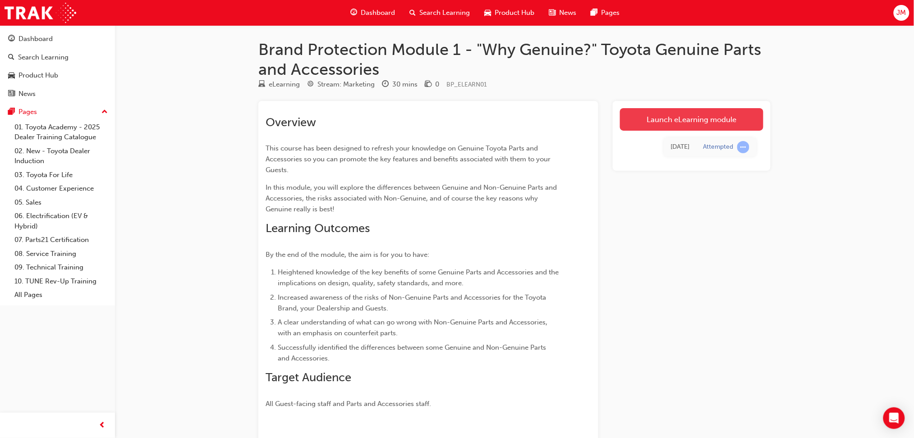 The width and height of the screenshot is (914, 438). What do you see at coordinates (61, 295) in the screenshot?
I see `a: All Pages` at bounding box center [61, 295].